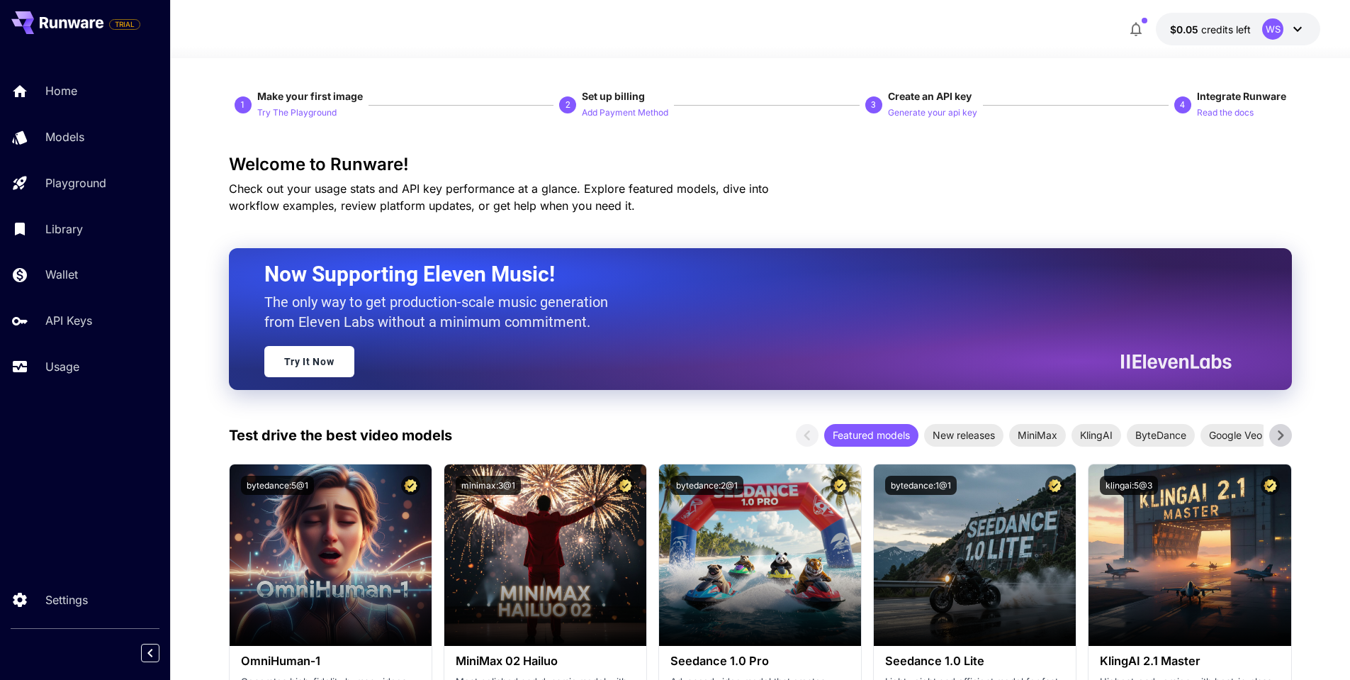 The height and width of the screenshot is (680, 1350). I want to click on div: MiniMax, so click(1038, 435).